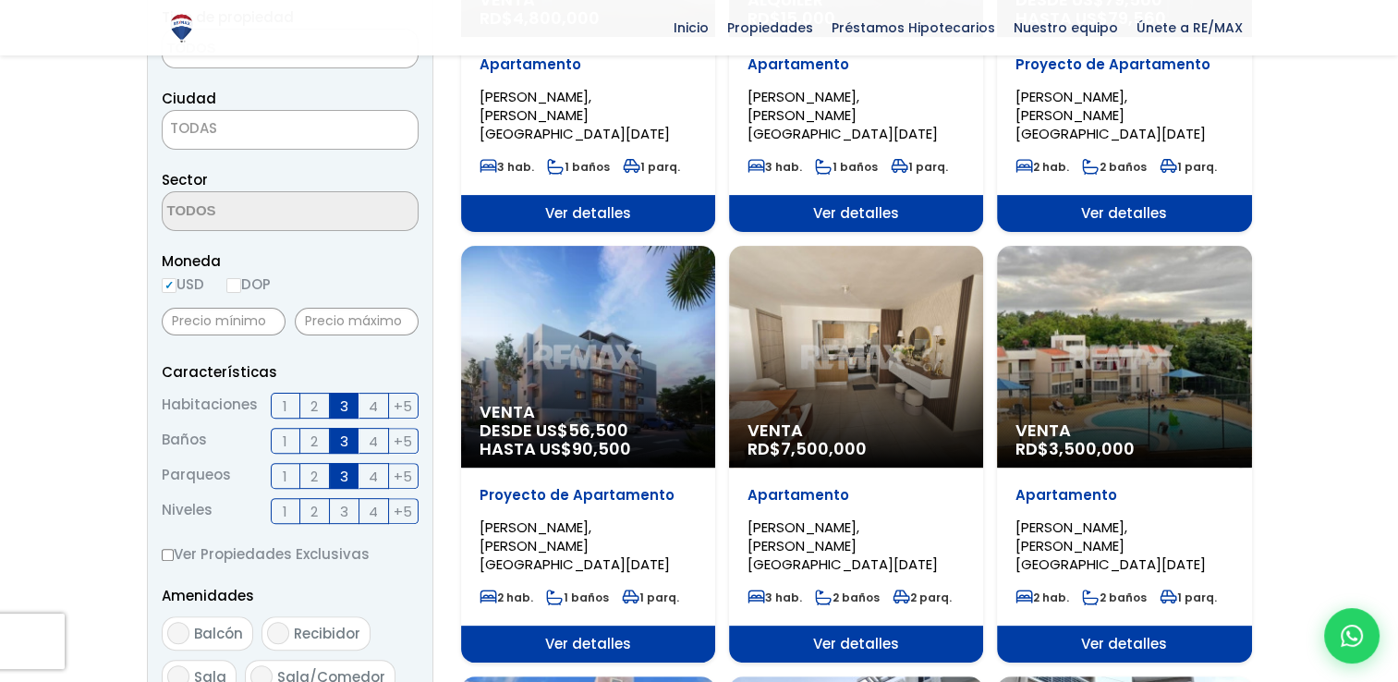 The height and width of the screenshot is (682, 1398). What do you see at coordinates (691, 28) in the screenshot?
I see `span: Inicio` at bounding box center [691, 28].